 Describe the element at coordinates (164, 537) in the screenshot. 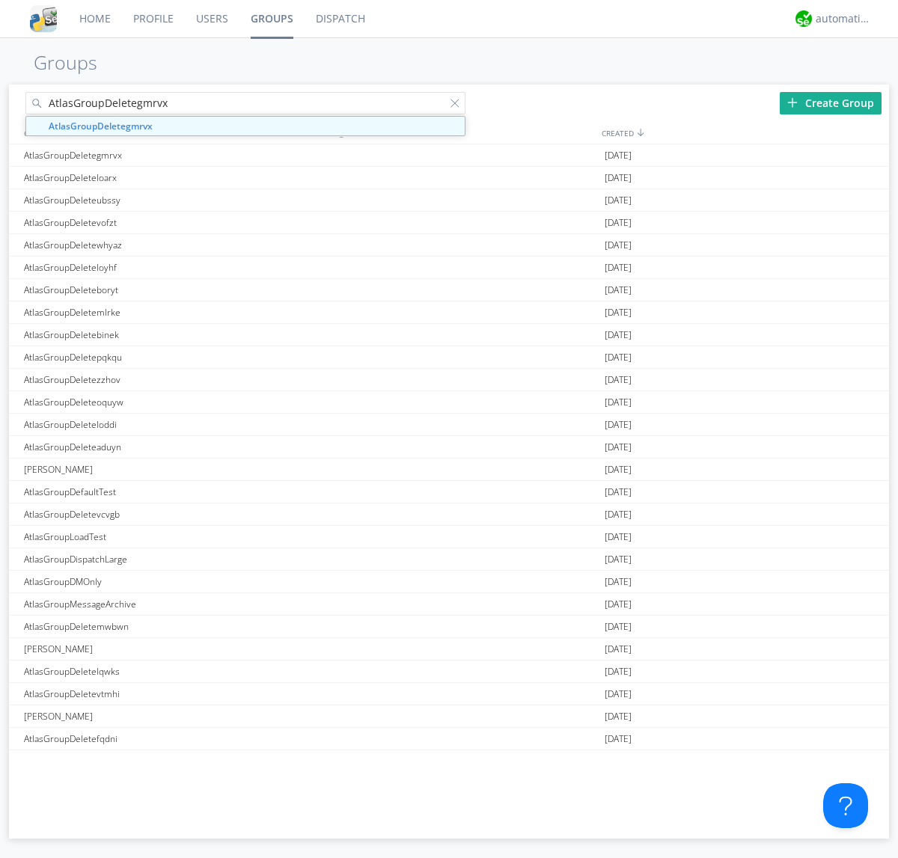

I see `div: AtlasGroupLoadTest` at that location.